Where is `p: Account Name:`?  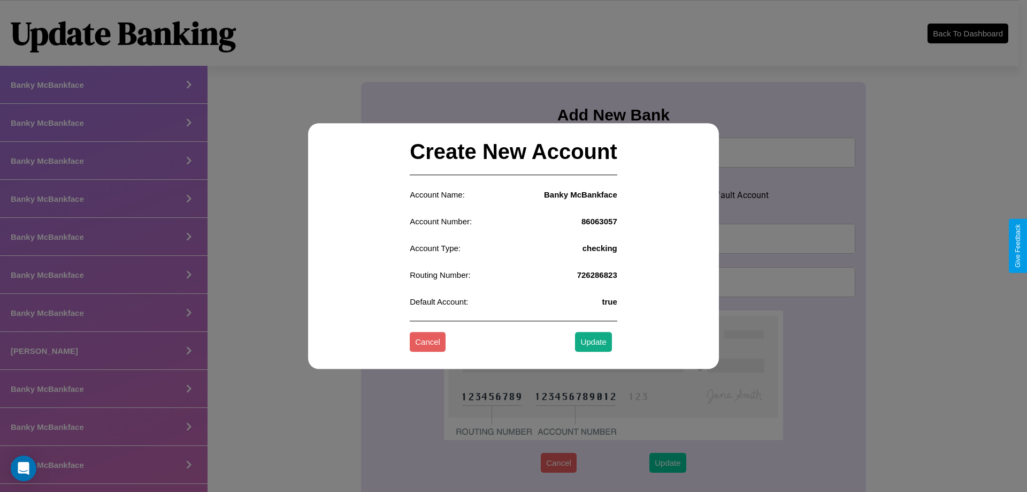
p: Account Name: is located at coordinates (437, 194).